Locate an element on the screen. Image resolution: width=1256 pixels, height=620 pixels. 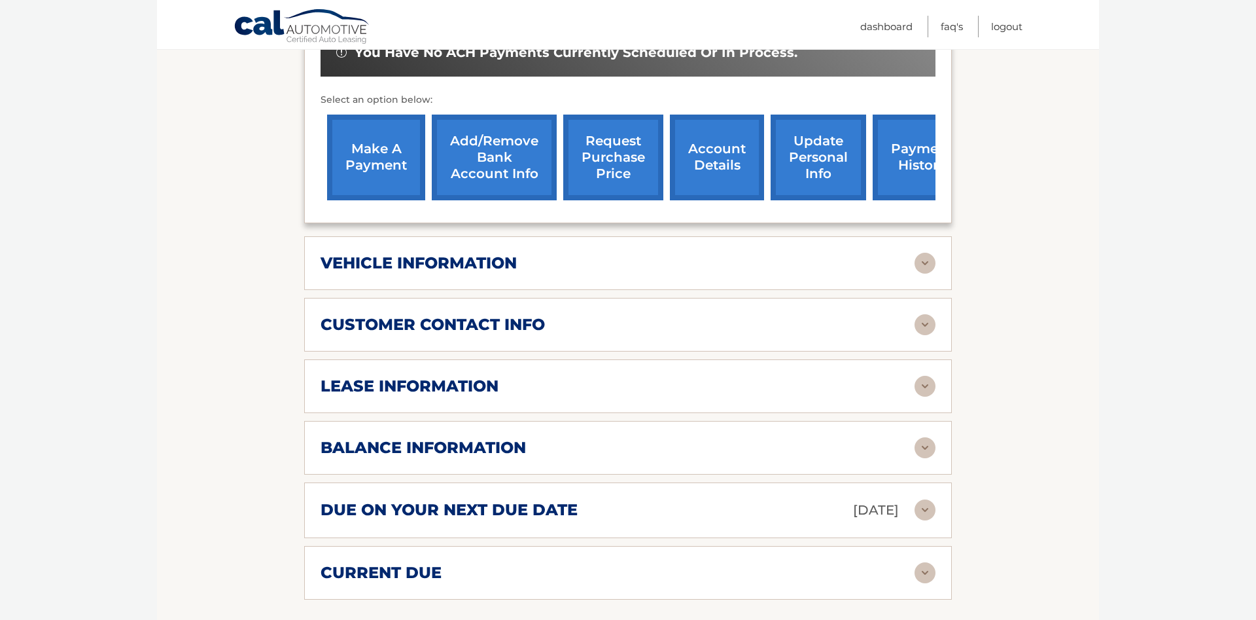
h2: balance information is located at coordinates (423, 448).